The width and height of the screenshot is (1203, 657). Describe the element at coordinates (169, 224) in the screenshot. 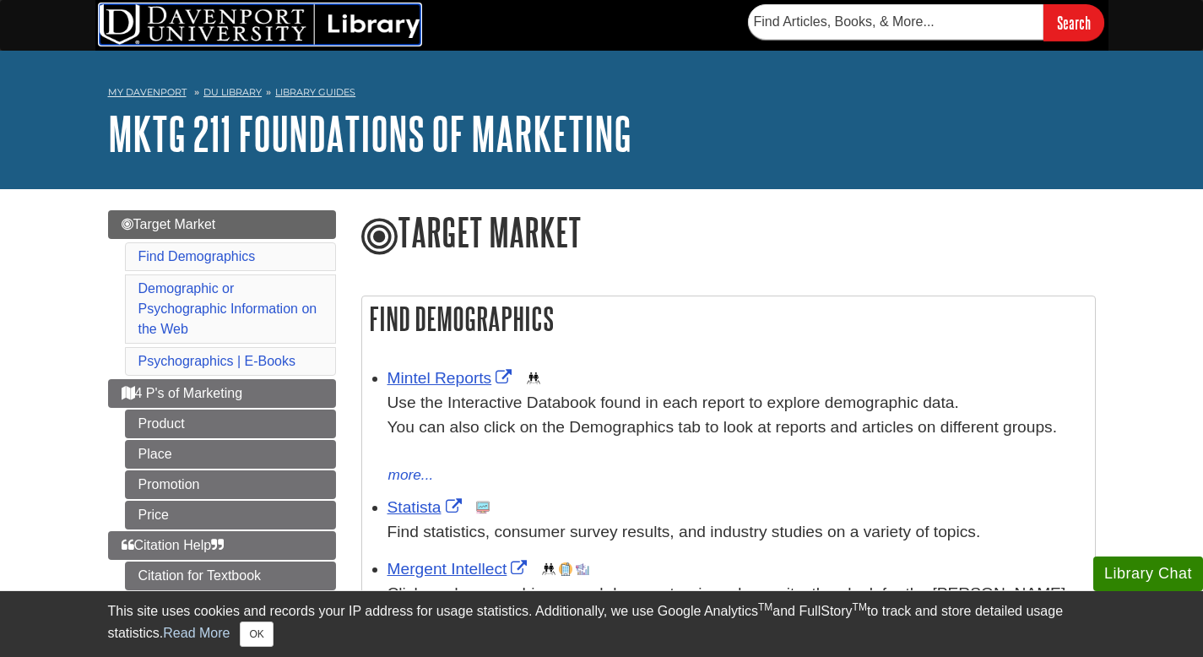

I see `span: Target Market` at that location.